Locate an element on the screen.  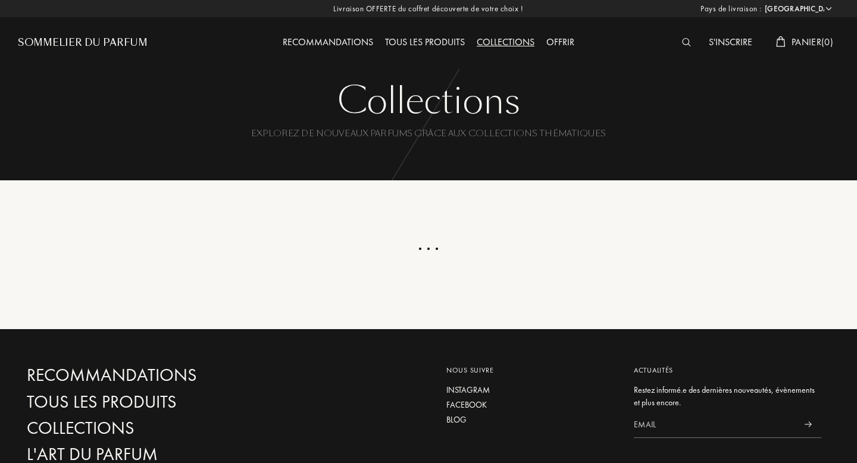
img: news_send.svg is located at coordinates (808, 424).